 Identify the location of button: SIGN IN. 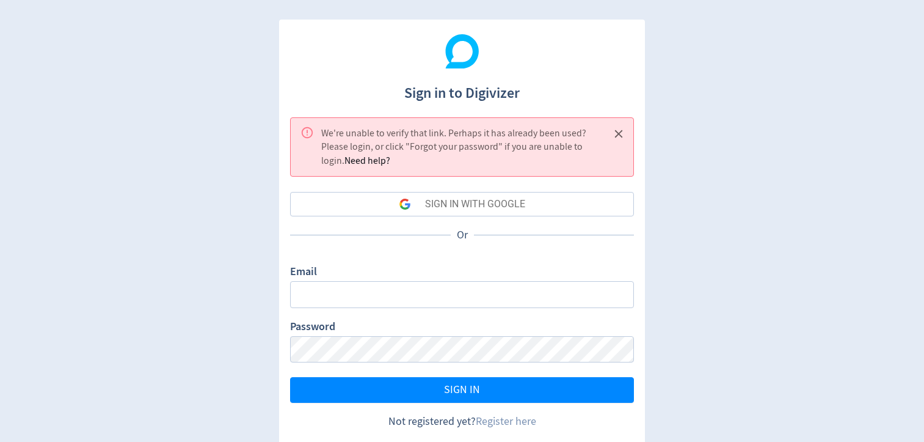
(462, 390).